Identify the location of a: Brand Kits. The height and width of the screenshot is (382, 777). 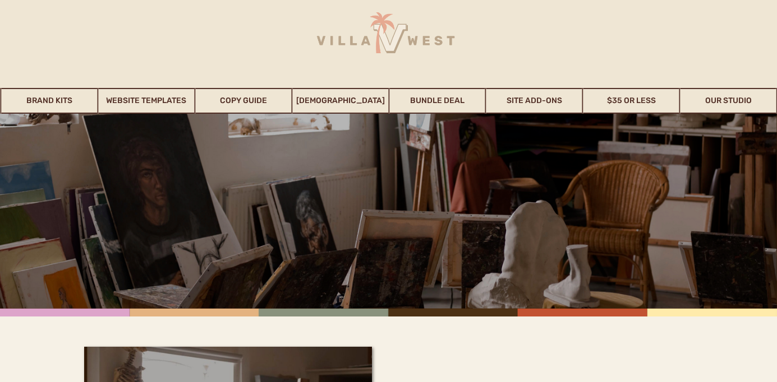
(49, 101).